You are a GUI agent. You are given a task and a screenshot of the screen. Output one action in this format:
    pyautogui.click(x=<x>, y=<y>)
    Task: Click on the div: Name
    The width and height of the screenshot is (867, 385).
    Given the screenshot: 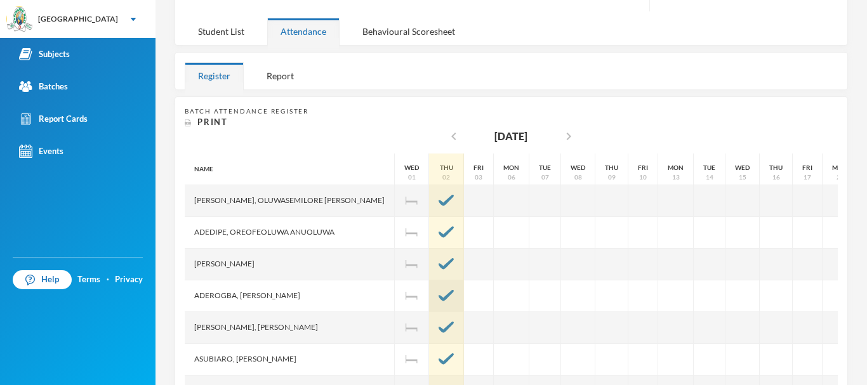 What is the action you would take?
    pyautogui.click(x=289, y=169)
    